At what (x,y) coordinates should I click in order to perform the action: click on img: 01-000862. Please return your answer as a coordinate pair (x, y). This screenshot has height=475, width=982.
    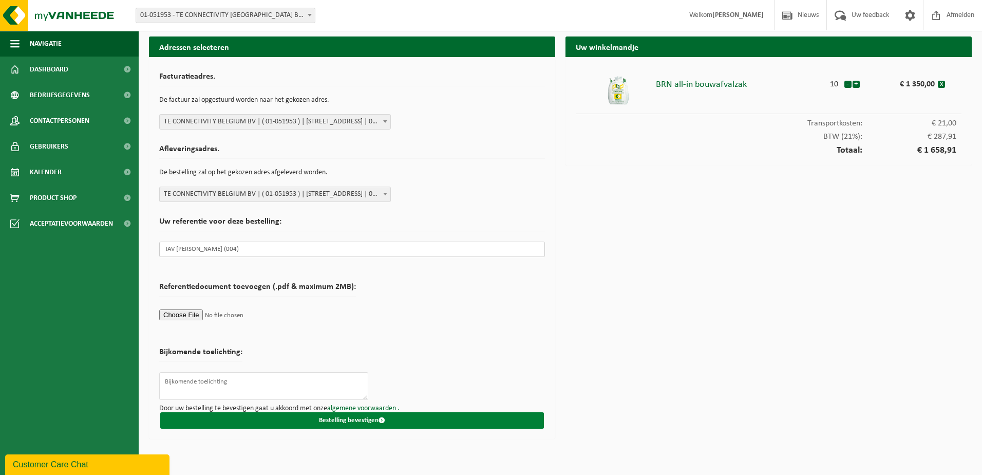
    Looking at the image, I should click on (619, 90).